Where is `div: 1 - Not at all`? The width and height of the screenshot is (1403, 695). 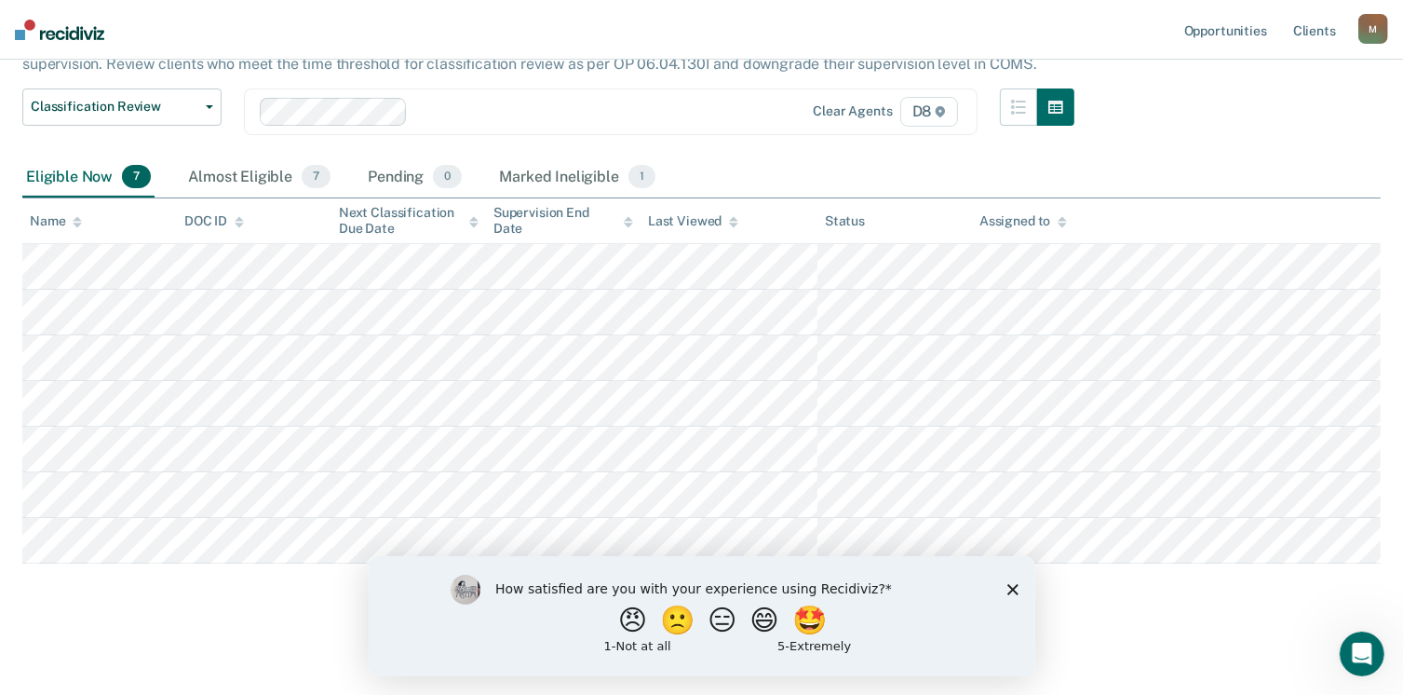
div: 1 - Not at all is located at coordinates (214, 89).